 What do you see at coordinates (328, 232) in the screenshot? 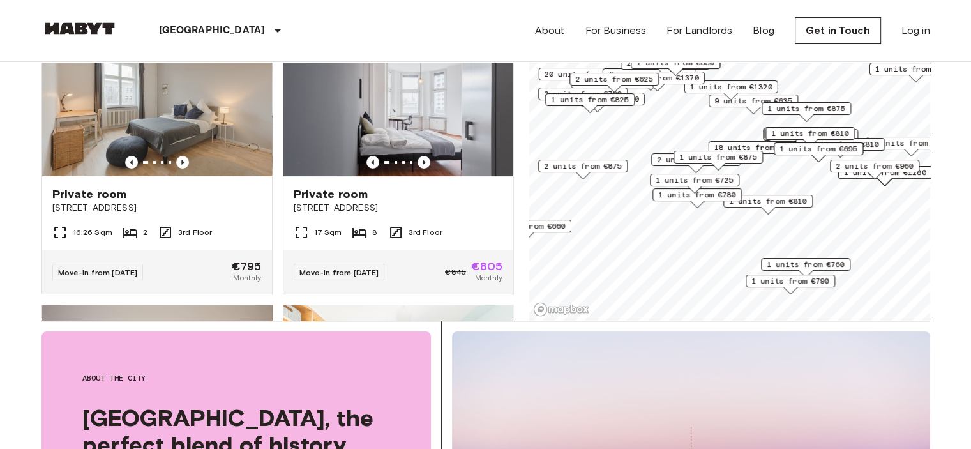
I see `span: 17 Sqm` at bounding box center [328, 232].